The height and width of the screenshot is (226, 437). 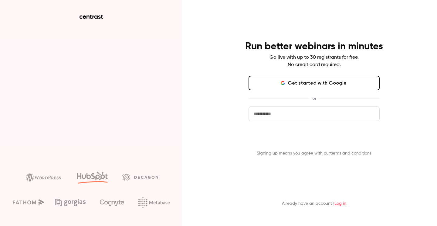 I want to click on p: Already have an account?, so click(x=314, y=203).